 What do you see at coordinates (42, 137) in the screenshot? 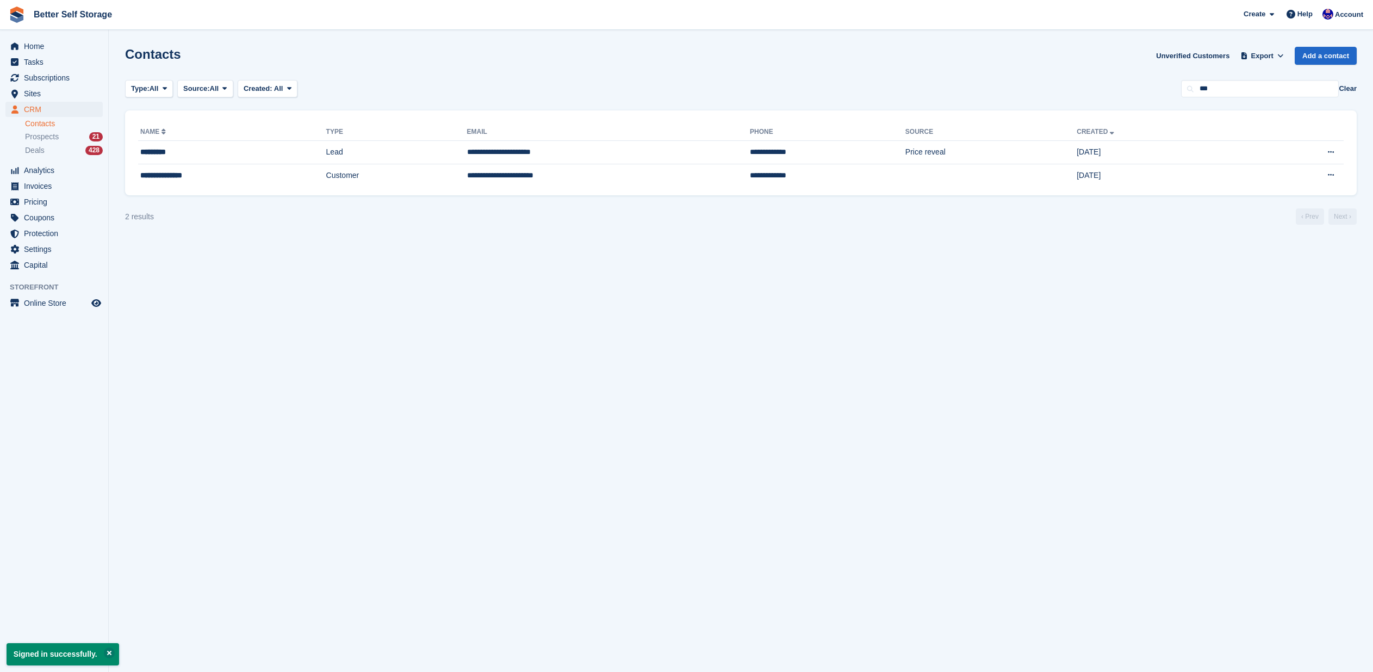
I see `span: Prospects` at bounding box center [42, 137].